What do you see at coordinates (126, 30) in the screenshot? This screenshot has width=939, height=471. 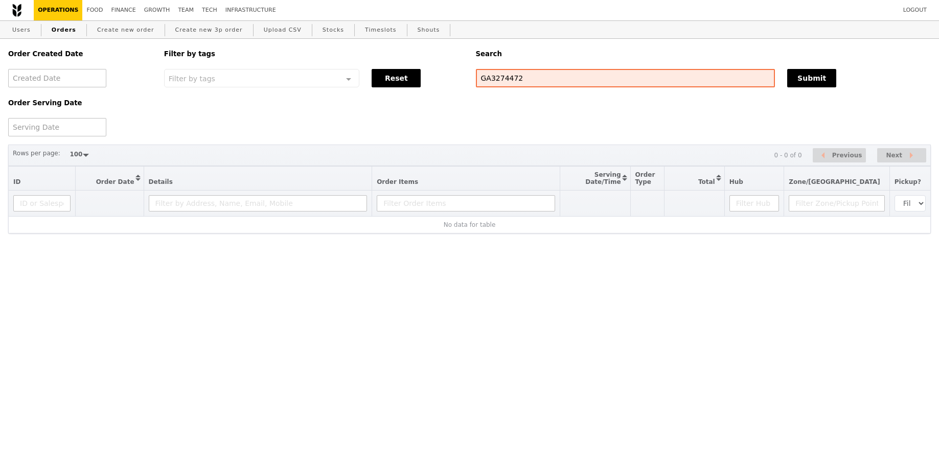 I see `a: Create new order` at bounding box center [126, 30].